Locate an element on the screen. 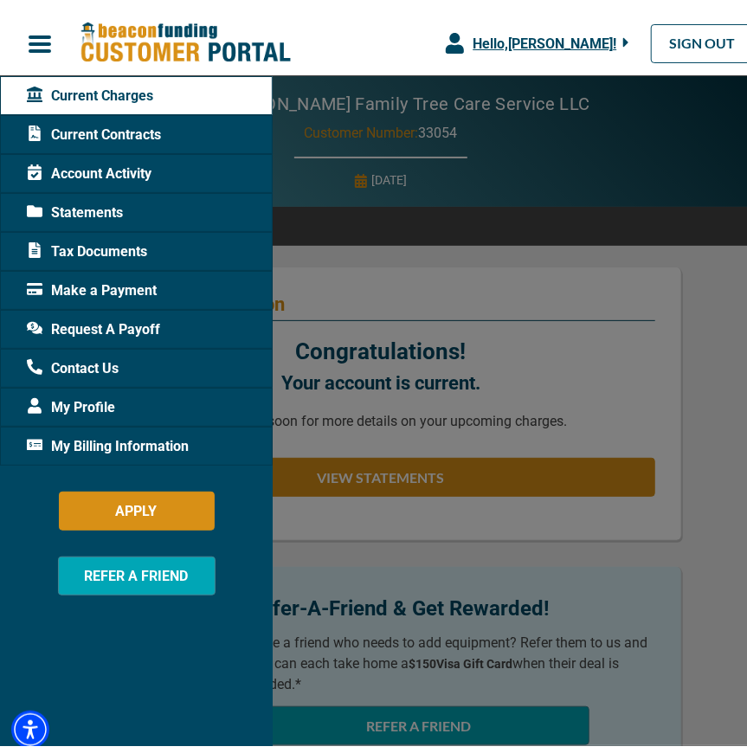  span: My Billing Information is located at coordinates (107, 440).